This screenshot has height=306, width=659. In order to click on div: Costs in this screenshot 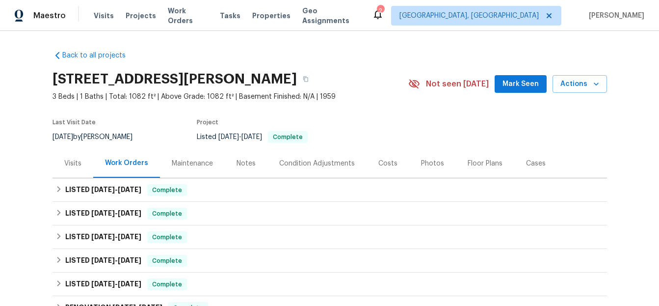, I will do `click(388, 163)`.